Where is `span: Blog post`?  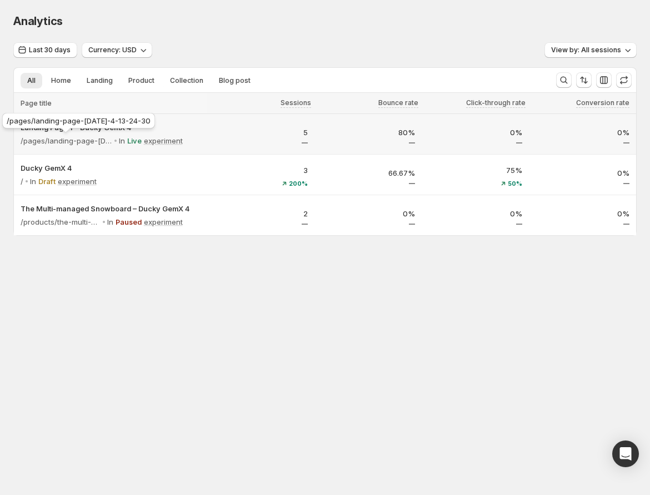 span: Blog post is located at coordinates (235, 81).